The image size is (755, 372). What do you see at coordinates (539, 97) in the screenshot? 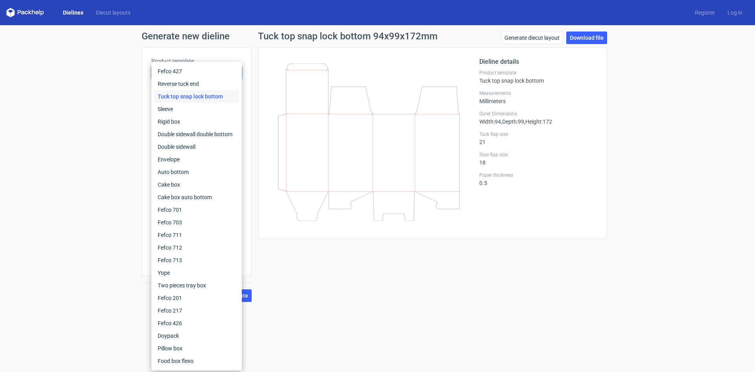
I see `div: Millimeters` at bounding box center [539, 97].